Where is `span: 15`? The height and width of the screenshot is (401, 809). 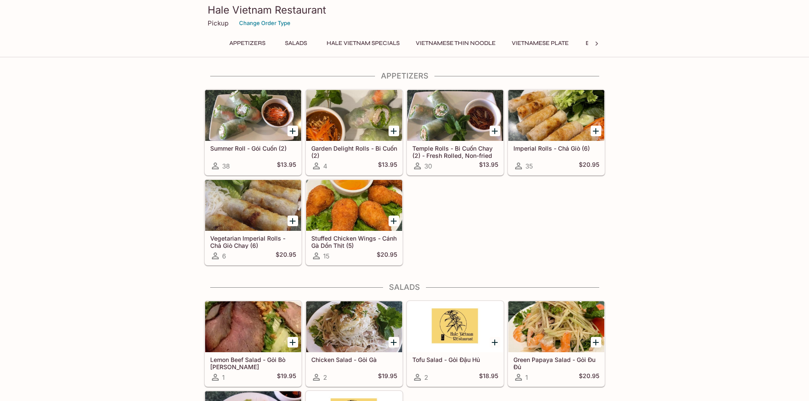 span: 15 is located at coordinates (326, 256).